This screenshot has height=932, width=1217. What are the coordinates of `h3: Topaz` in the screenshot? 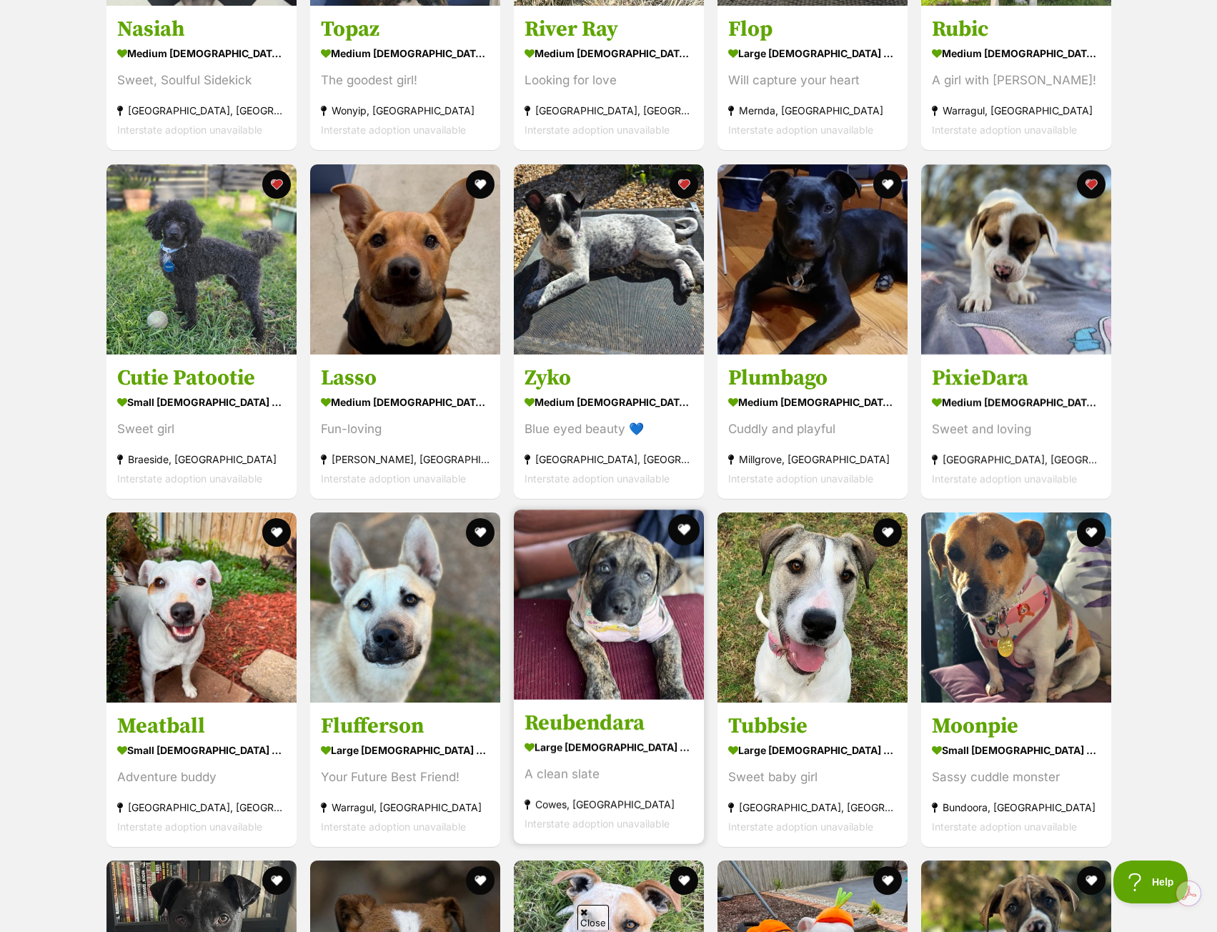 It's located at (405, 30).